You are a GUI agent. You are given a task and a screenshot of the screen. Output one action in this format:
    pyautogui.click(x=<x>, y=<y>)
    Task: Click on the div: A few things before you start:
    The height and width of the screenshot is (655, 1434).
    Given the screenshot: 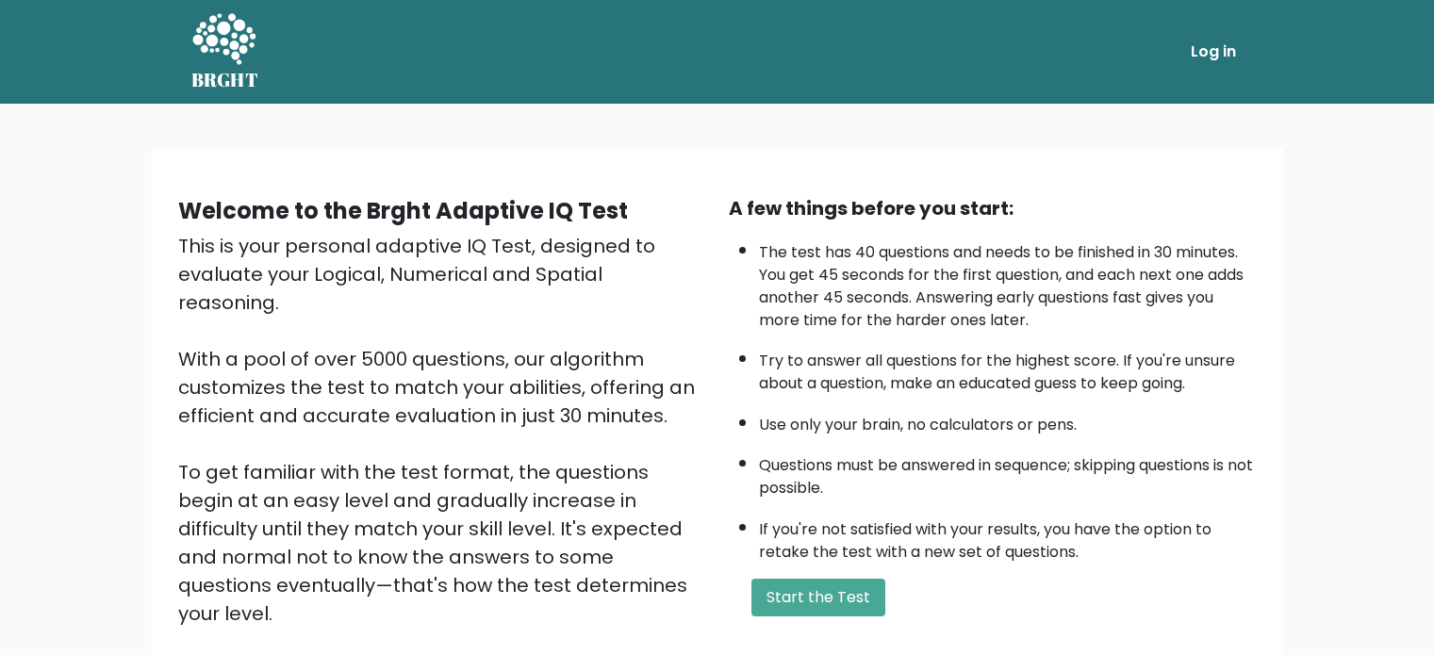 What is the action you would take?
    pyautogui.click(x=993, y=208)
    